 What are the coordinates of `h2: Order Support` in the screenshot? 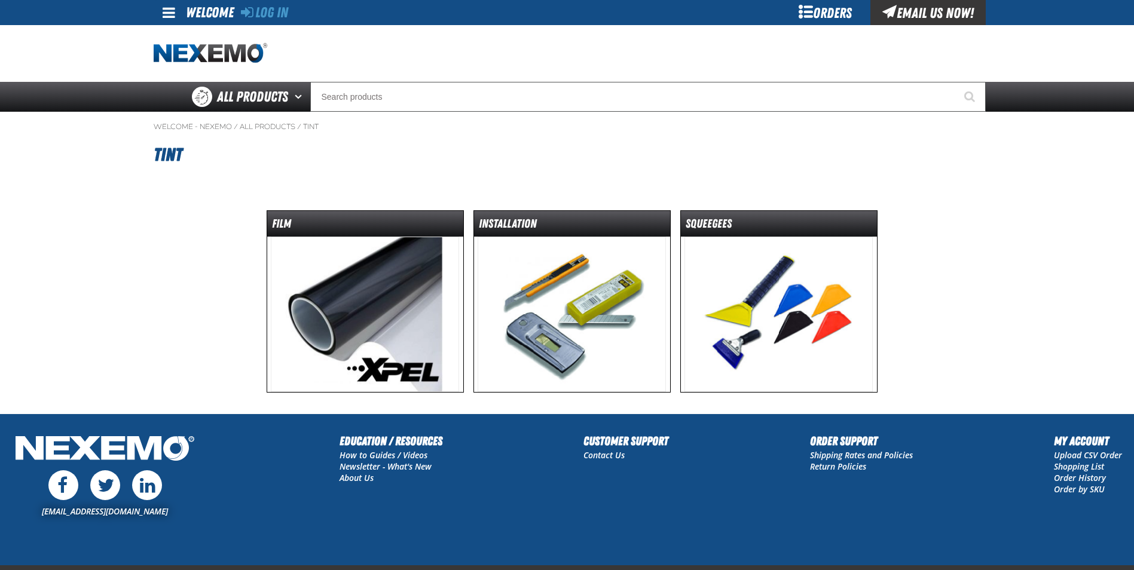 It's located at (861, 441).